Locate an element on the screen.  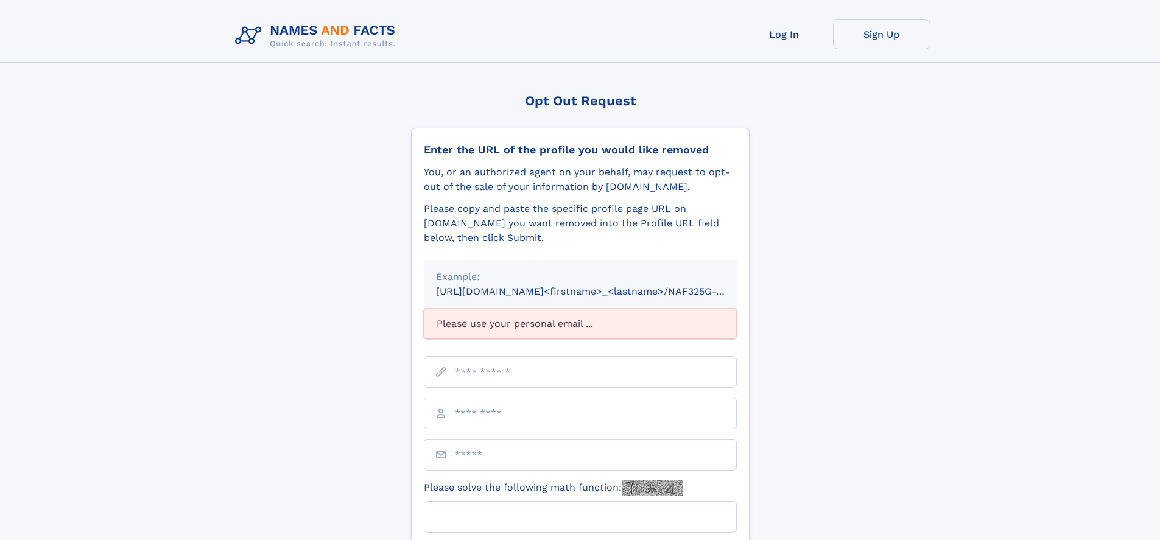
div: You, or an authorized agent on your behalf, may request to opt-out of the sale of your informatio... is located at coordinates (580, 180).